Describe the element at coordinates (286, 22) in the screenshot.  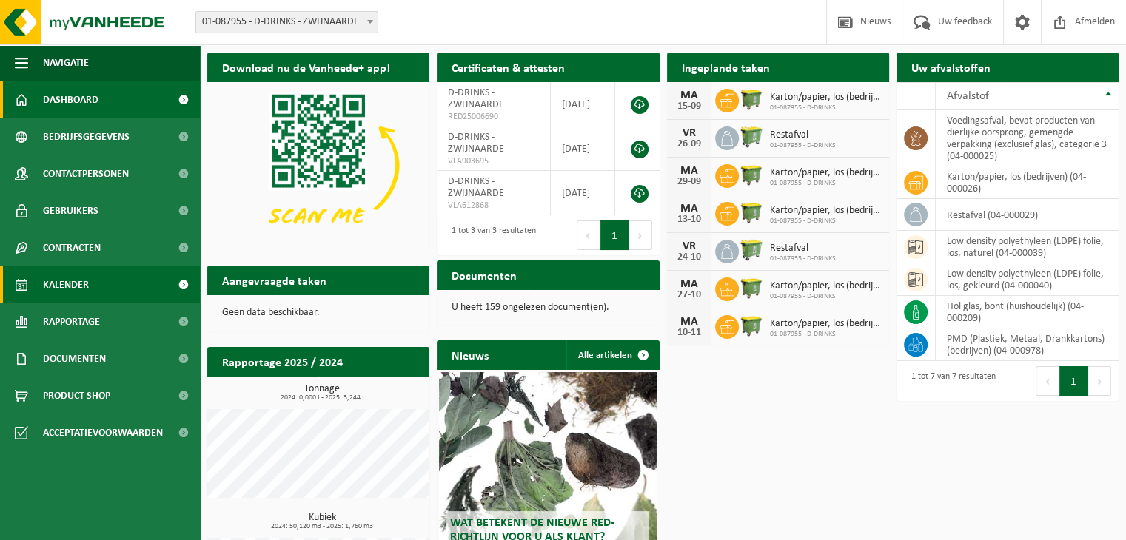
I see `span: 01-087955 - D-DRINKS - ZWIJNAARDE` at that location.